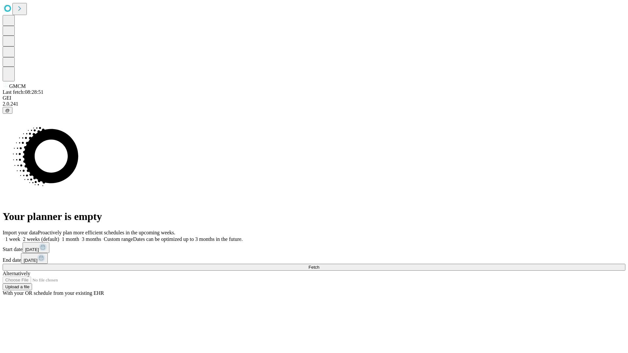 The width and height of the screenshot is (628, 353). I want to click on span: Proactively plan more efficient schedules in the upcoming weeks., so click(107, 233).